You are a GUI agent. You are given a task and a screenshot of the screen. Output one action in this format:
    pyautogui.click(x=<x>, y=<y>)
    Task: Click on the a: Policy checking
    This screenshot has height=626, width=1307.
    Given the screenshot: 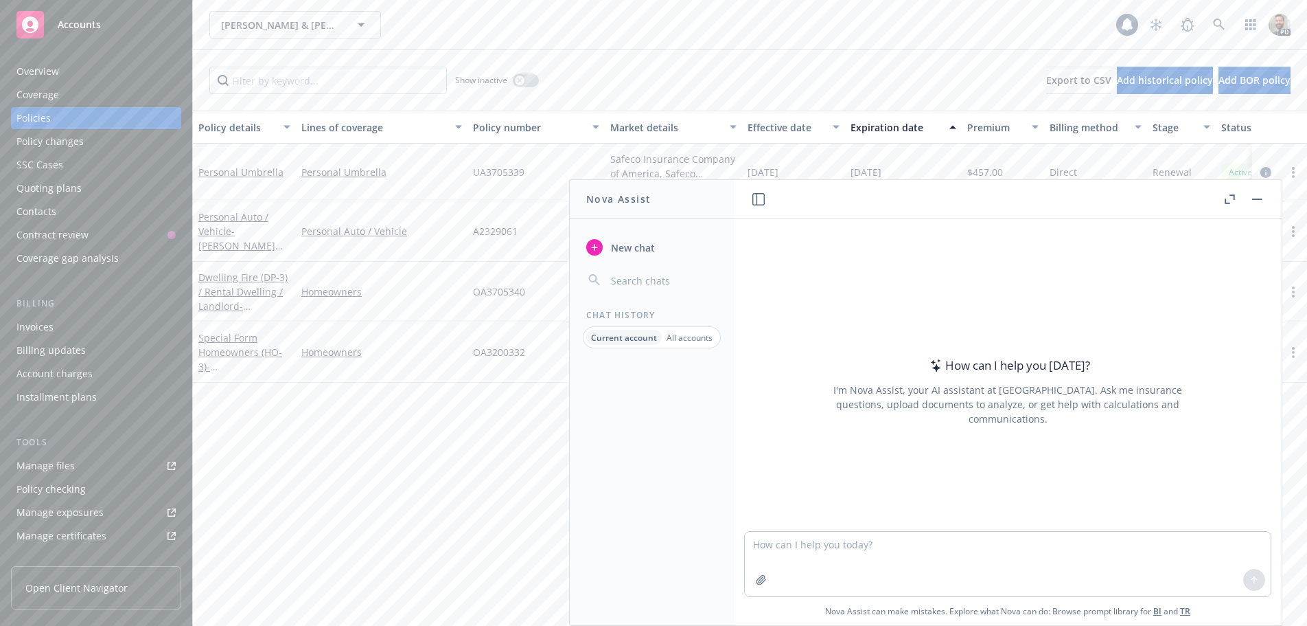 What is the action you would take?
    pyautogui.click(x=96, y=489)
    